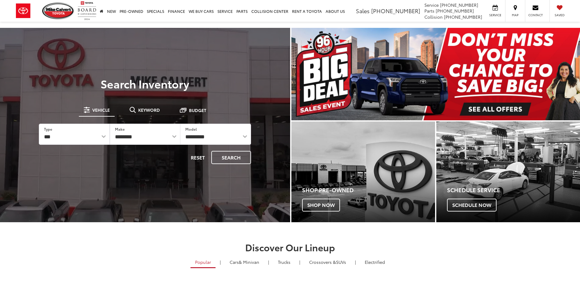  I want to click on a: Shop Pre-Owned Shop Now, so click(363, 172).